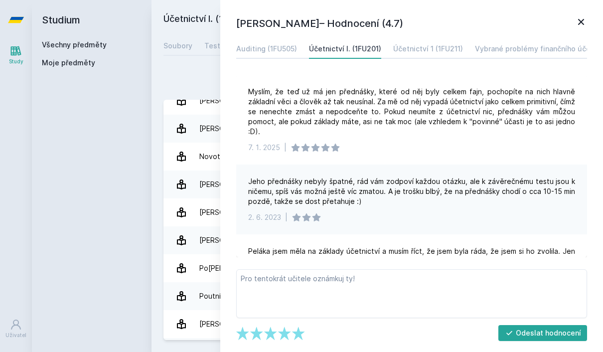 The height and width of the screenshot is (352, 603). What do you see at coordinates (74, 44) in the screenshot?
I see `a: Všechny předměty` at bounding box center [74, 44].